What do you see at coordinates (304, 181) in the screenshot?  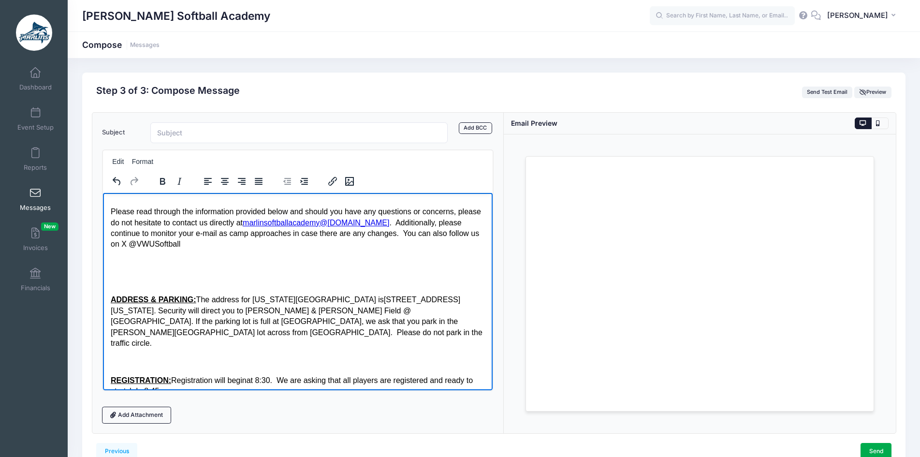 I see `button: Increase indent` at bounding box center [304, 181].